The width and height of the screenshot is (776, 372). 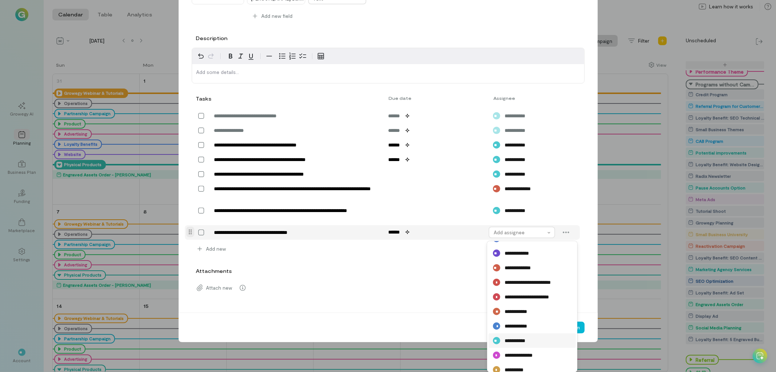 I want to click on button: Italic, so click(x=241, y=56).